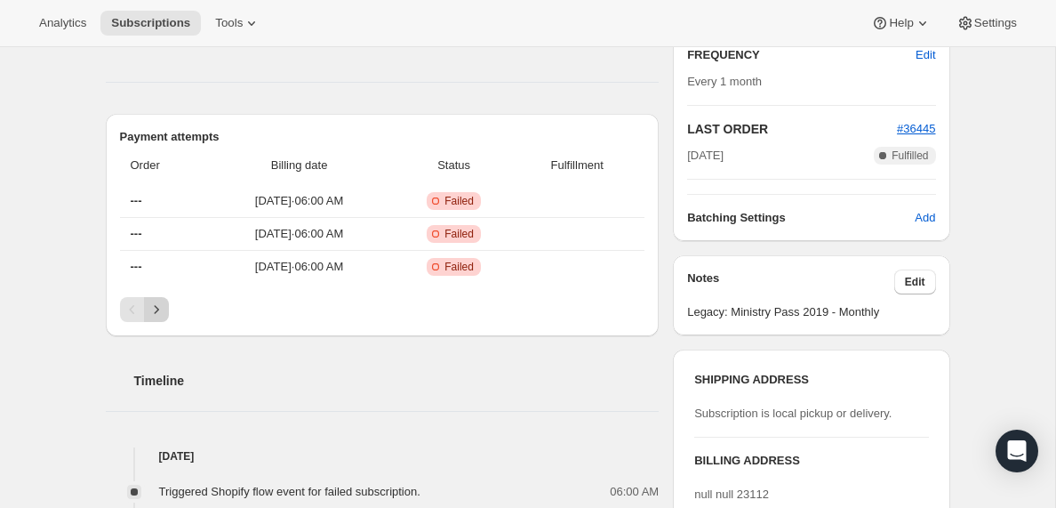  What do you see at coordinates (724, 81) in the screenshot?
I see `span: Every 1 month` at bounding box center [724, 81].